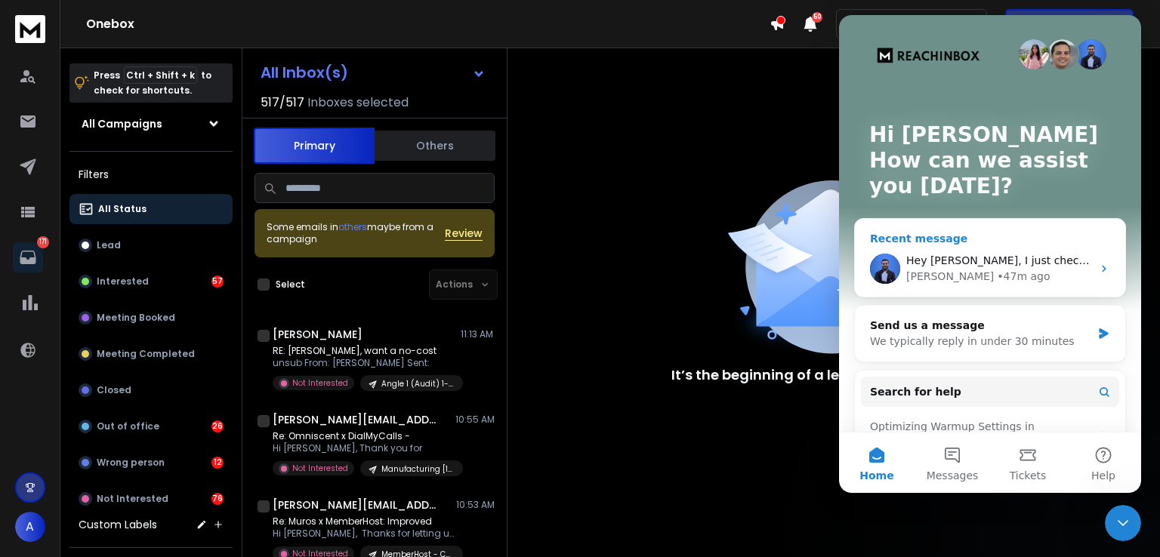  I want to click on p: Meeting Completed, so click(146, 354).